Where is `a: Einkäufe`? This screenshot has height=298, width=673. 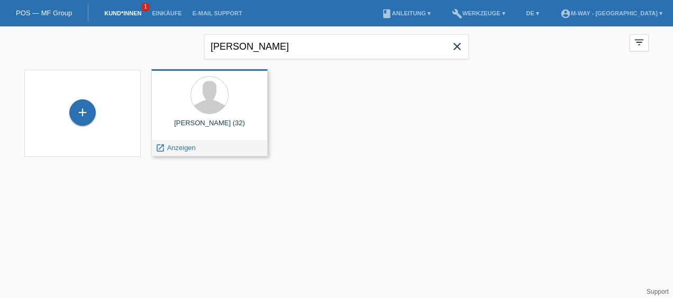
a: Einkäufe is located at coordinates (167, 13).